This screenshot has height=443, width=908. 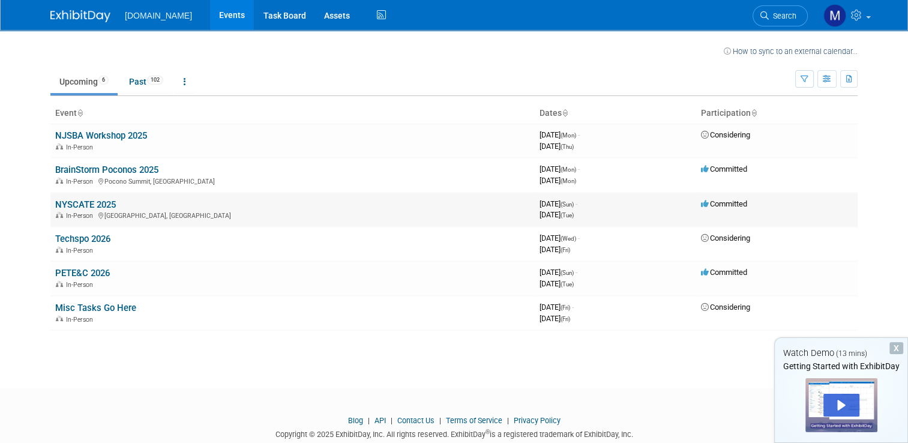 What do you see at coordinates (851, 353) in the screenshot?
I see `span: (13 mins)` at bounding box center [851, 353].